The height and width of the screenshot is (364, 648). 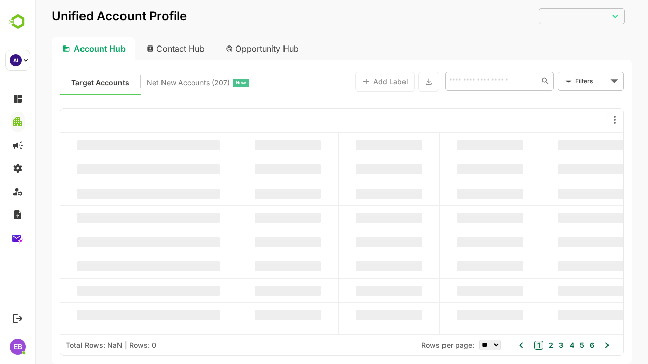 What do you see at coordinates (153, 83) in the screenshot?
I see `span: Net New Accounts ( 207 )` at bounding box center [153, 83].